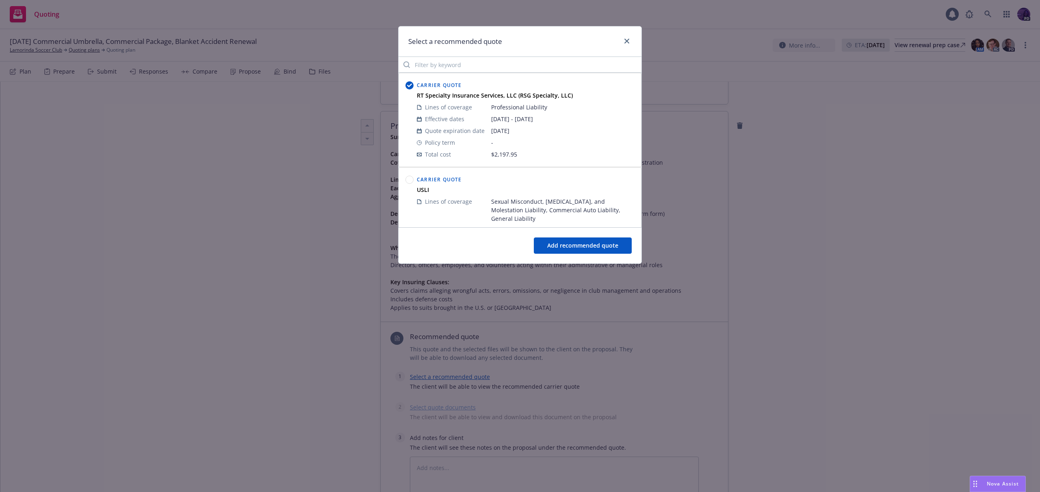 This screenshot has height=492, width=1040. What do you see at coordinates (455, 41) in the screenshot?
I see `h1: Select a recommended quote` at bounding box center [455, 41].